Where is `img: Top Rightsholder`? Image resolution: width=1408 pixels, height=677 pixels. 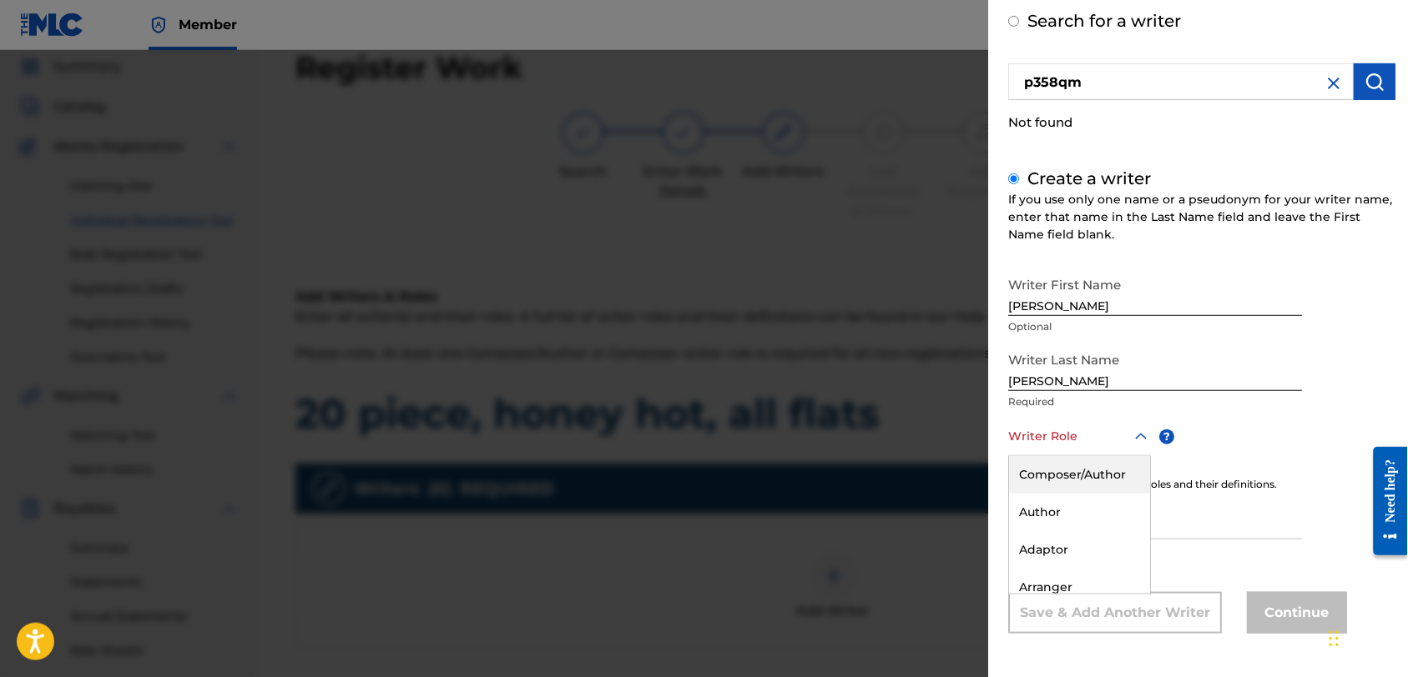
img: Top Rightsholder is located at coordinates (159, 25).